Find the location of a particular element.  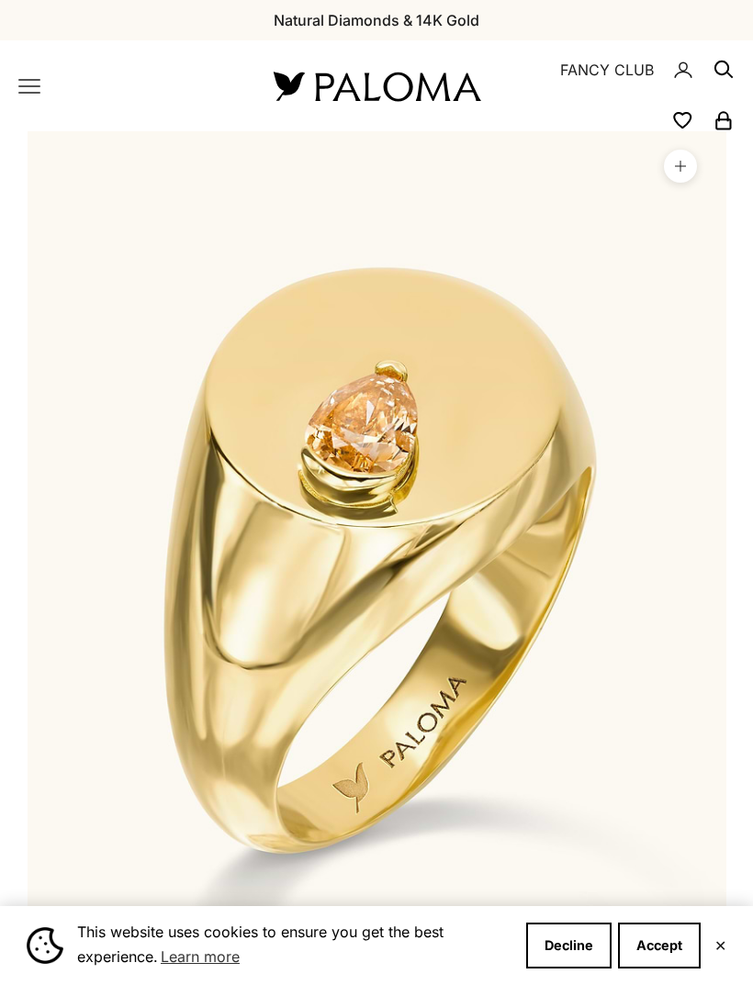

nav: Primary navigation is located at coordinates (124, 86).